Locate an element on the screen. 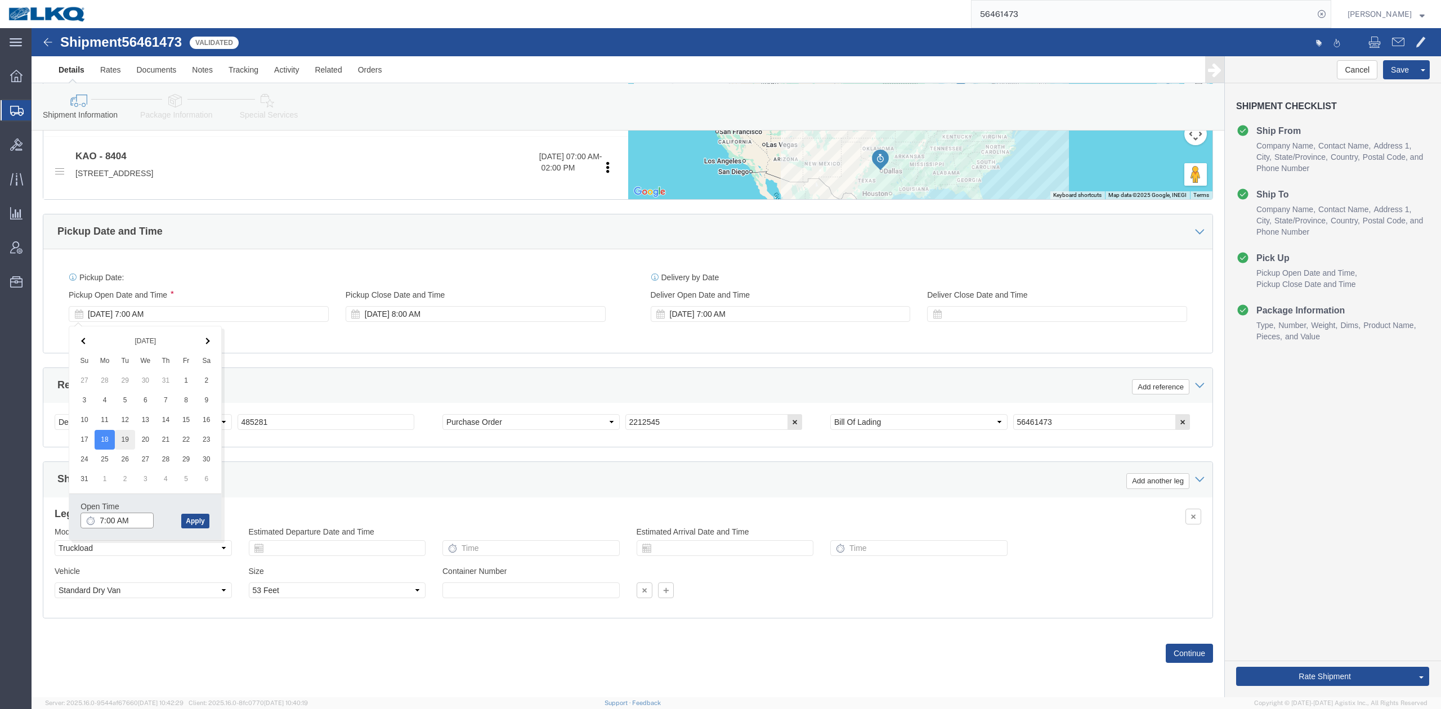  span: Matt Harvey is located at coordinates (1380, 14).